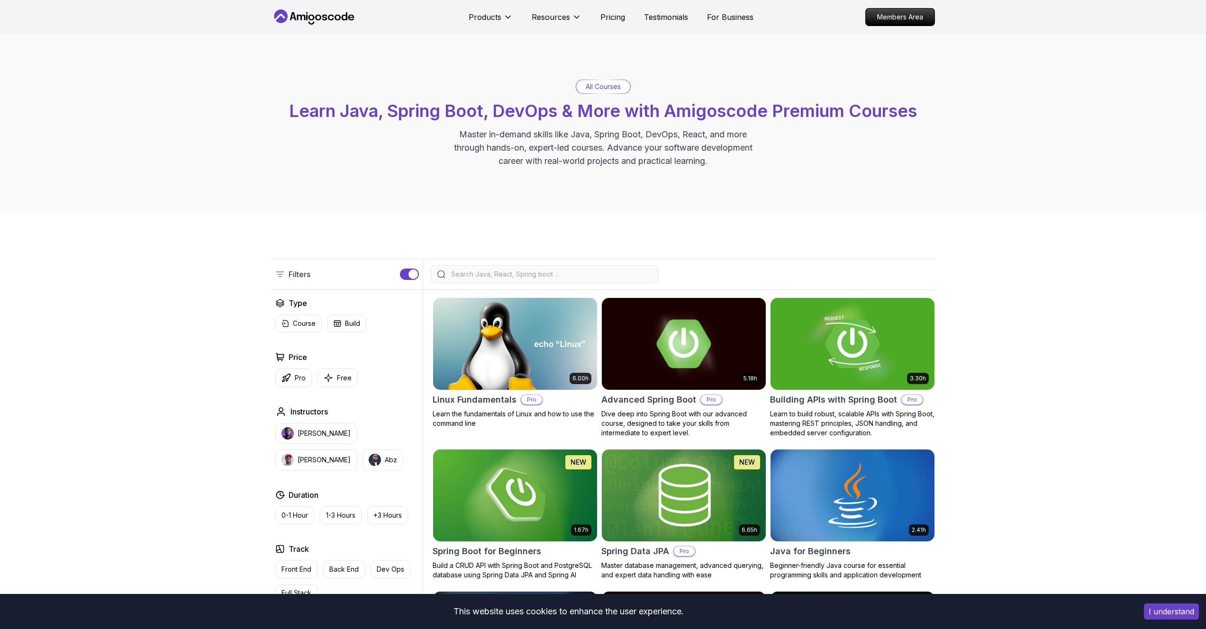 This screenshot has width=1206, height=629. Describe the element at coordinates (337, 378) in the screenshot. I see `button: Free` at that location.